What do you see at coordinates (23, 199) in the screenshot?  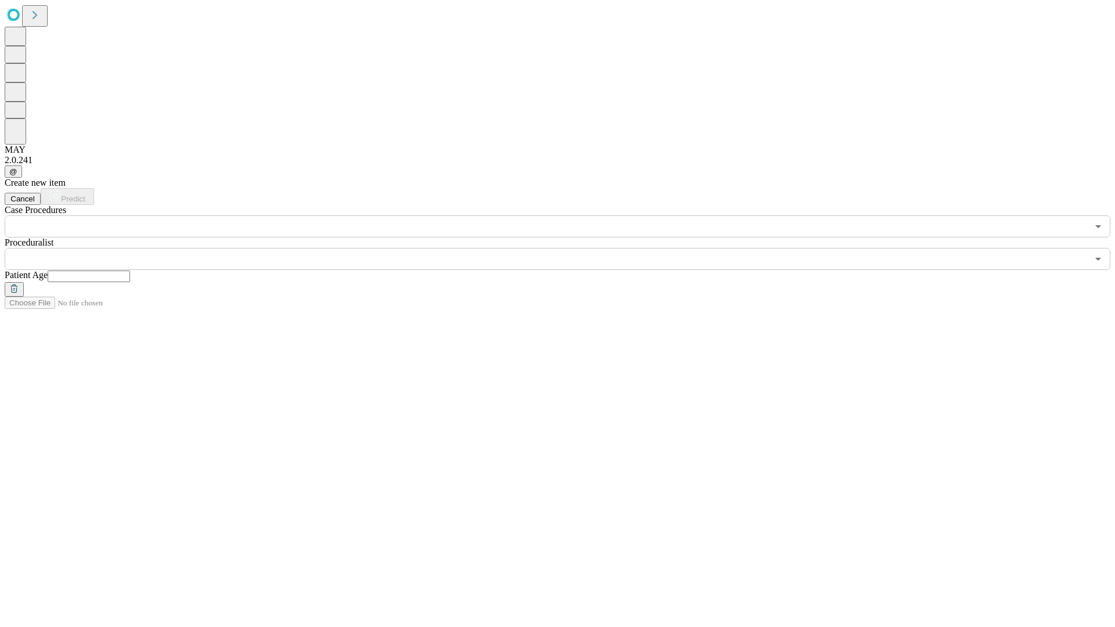 I see `button: Cancel` at bounding box center [23, 199].